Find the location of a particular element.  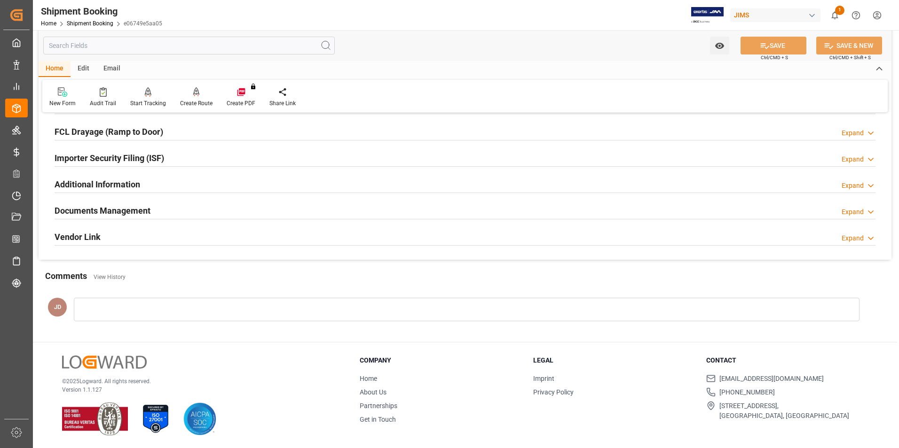

a: Shipment Booking is located at coordinates (90, 24).